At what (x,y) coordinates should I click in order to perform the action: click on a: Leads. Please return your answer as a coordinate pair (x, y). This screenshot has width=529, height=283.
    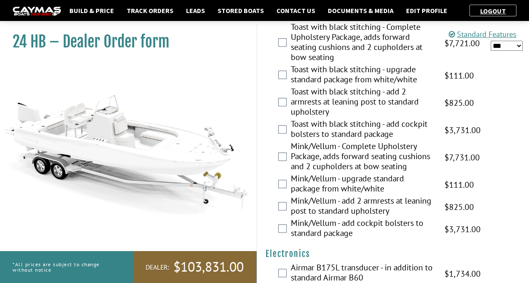
    Looking at the image, I should click on (195, 11).